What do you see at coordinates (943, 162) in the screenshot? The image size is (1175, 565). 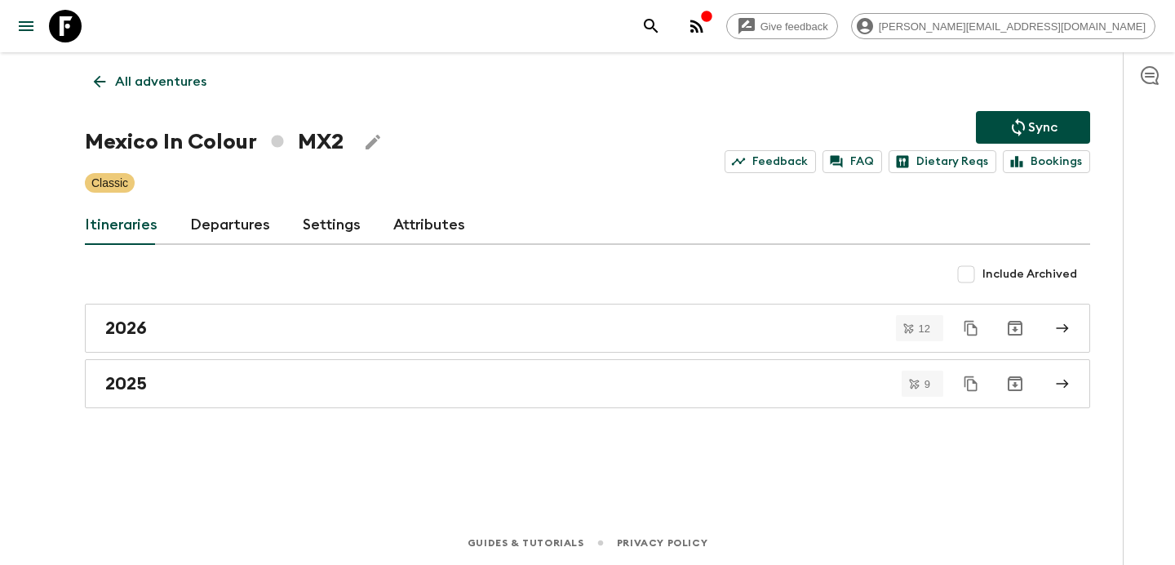 I see `a: Dietary Reqs` at bounding box center [943, 162].